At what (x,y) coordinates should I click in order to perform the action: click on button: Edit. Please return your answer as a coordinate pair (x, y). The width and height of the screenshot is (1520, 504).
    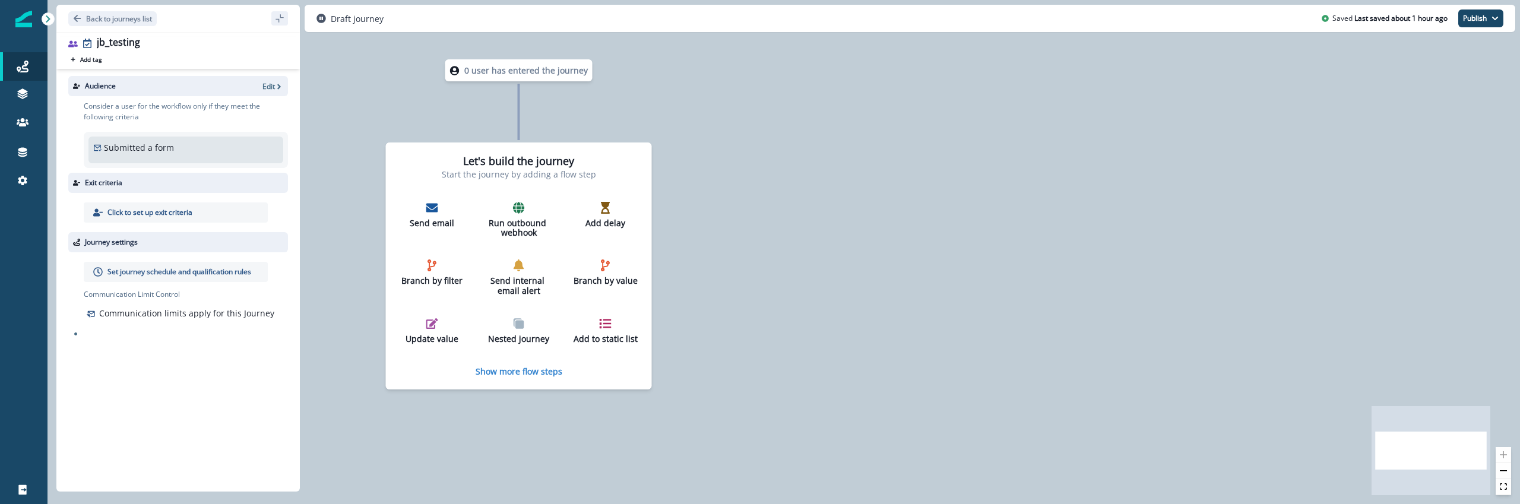
    Looking at the image, I should click on (272, 86).